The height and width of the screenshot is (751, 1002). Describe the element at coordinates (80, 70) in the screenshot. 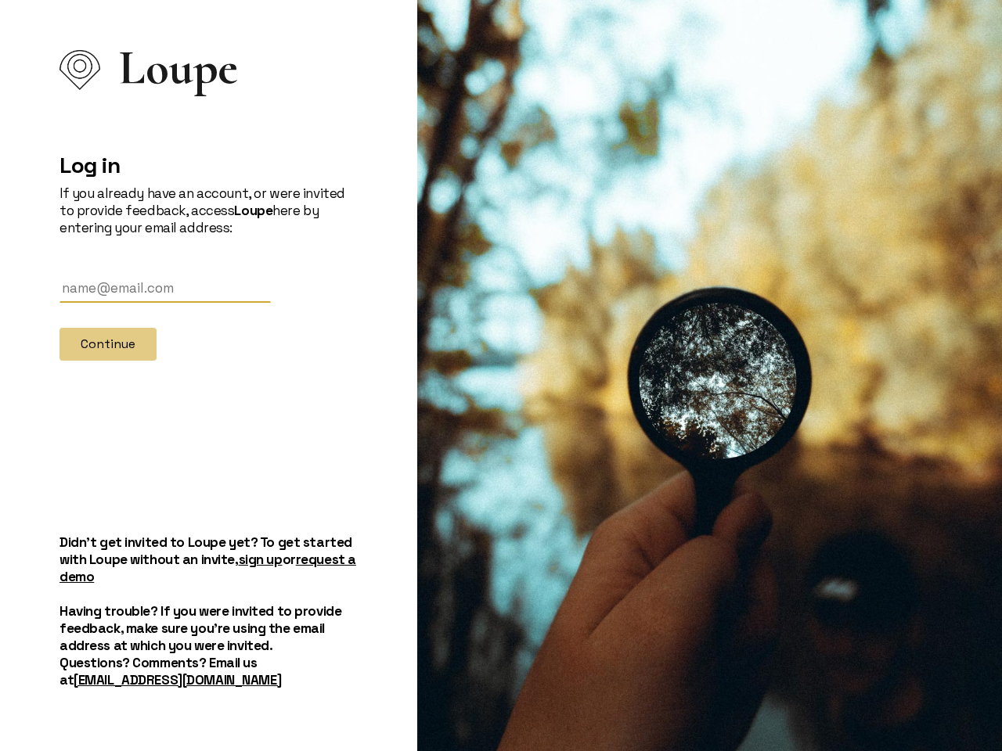

I see `img: Loupe Logo` at that location.